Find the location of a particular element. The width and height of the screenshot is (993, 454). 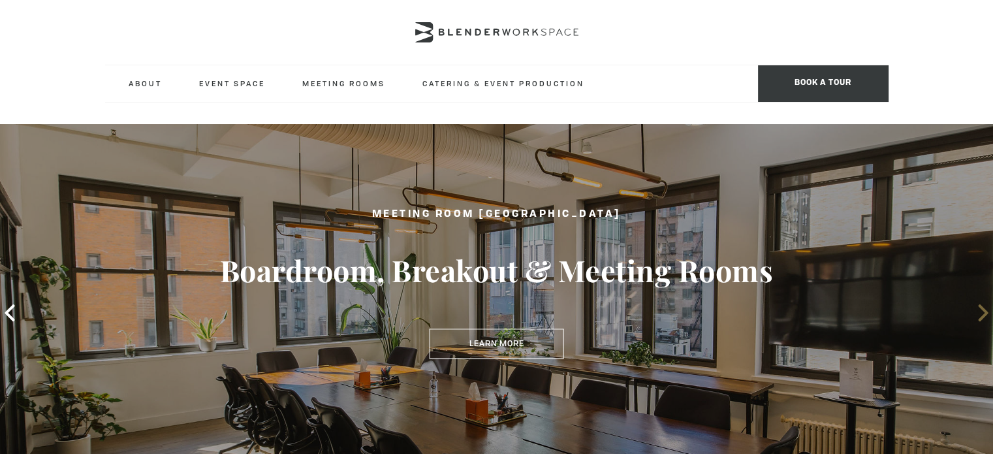

a: Learn More is located at coordinates (496, 344).